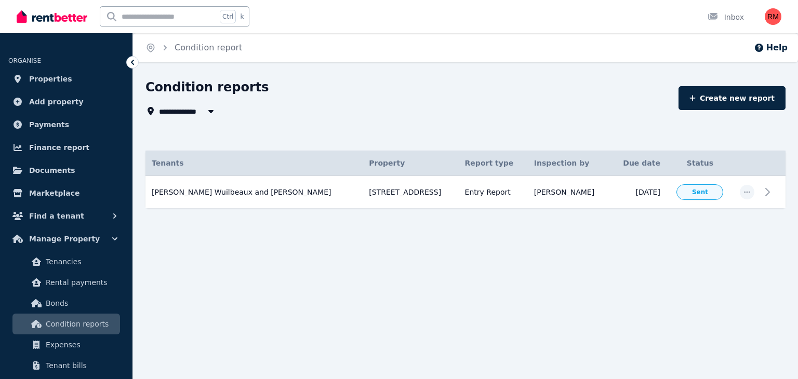 This screenshot has height=379, width=798. Describe the element at coordinates (66, 170) in the screenshot. I see `a: Documents` at that location.